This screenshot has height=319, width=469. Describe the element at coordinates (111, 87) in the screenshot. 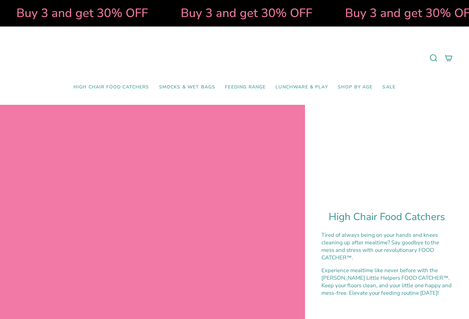

I see `a: High Chair Food Catchers` at that location.